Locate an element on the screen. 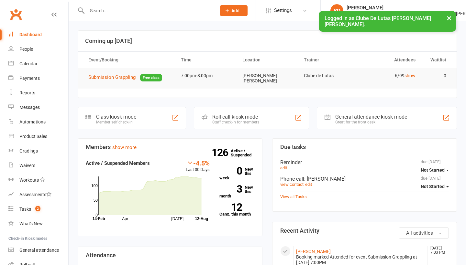  div: -4.5% is located at coordinates (198, 163).